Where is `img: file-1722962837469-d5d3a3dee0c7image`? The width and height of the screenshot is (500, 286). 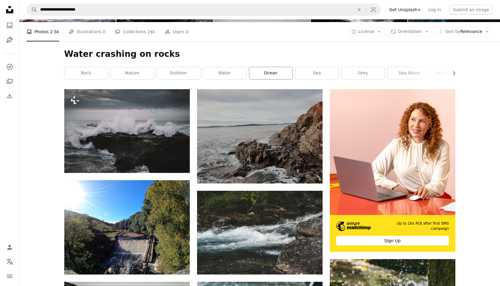
img: file-1722962837469-d5d3a3dee0c7image is located at coordinates (393, 152).